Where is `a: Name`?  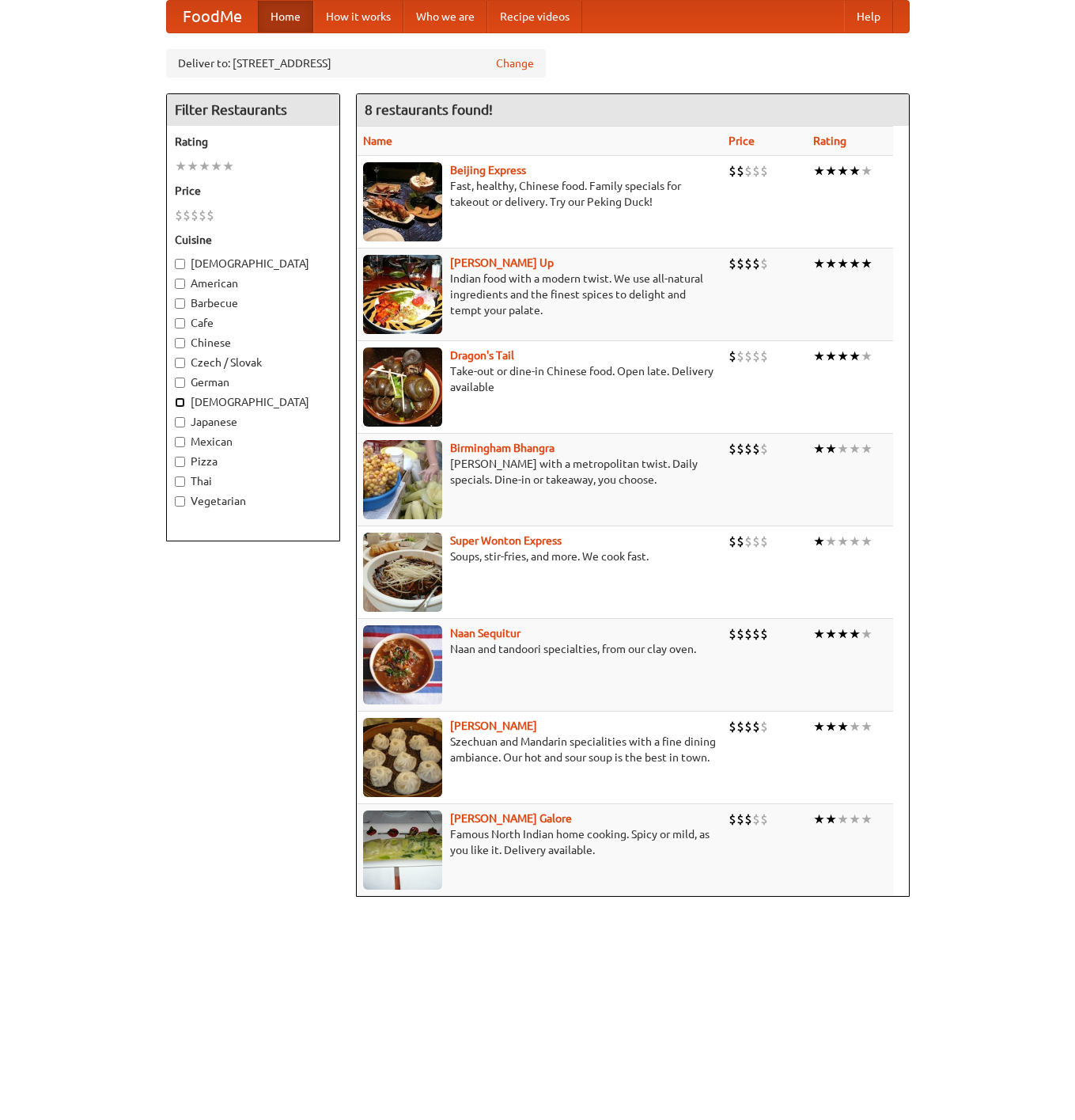 a: Name is located at coordinates (377, 141).